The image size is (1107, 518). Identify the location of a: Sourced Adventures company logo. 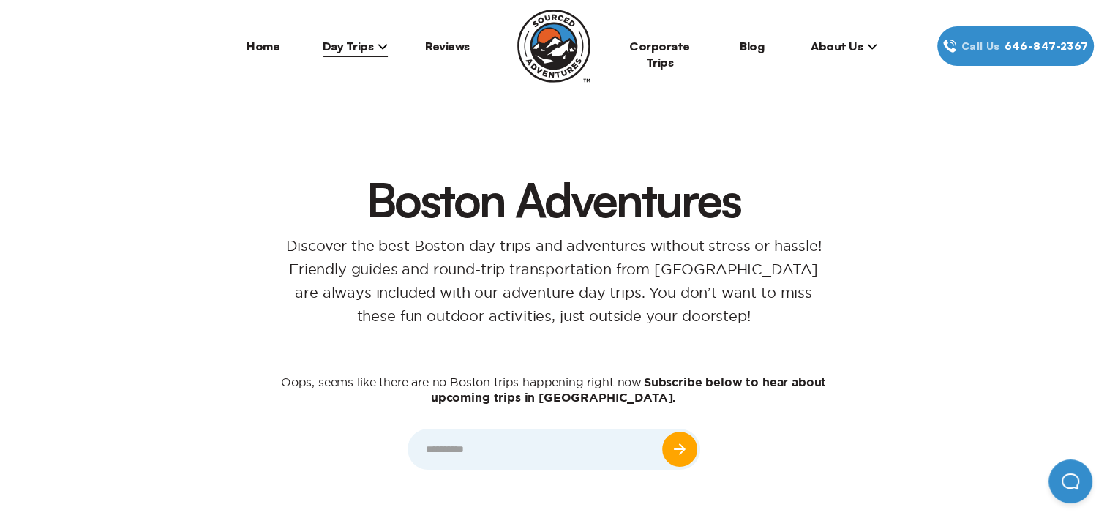
(554, 46).